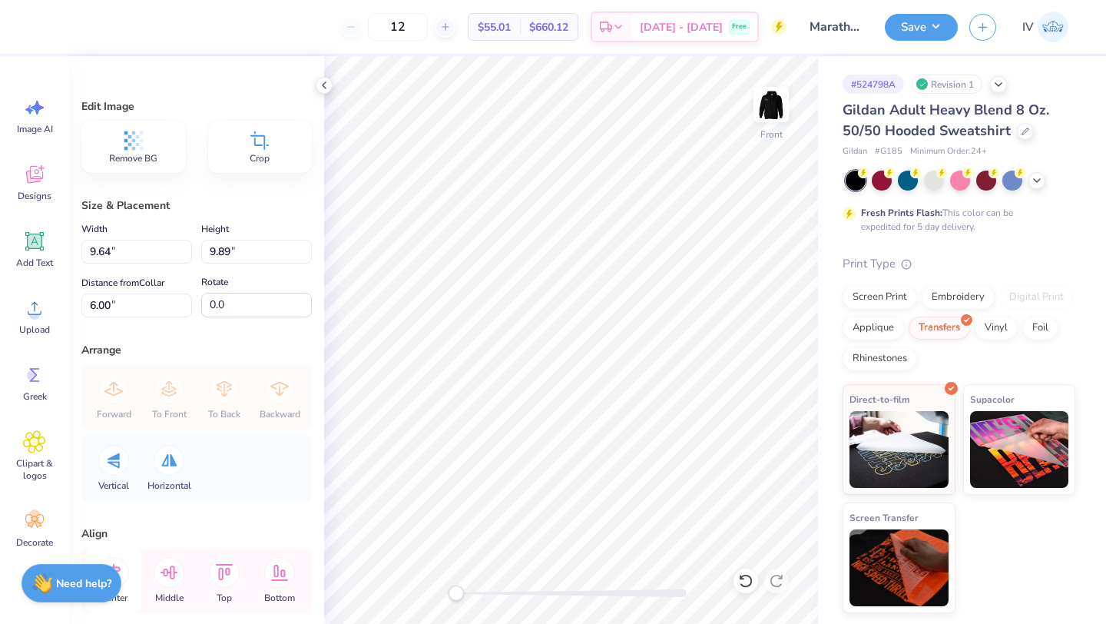  Describe the element at coordinates (1040, 328) in the screenshot. I see `div: Foil` at that location.